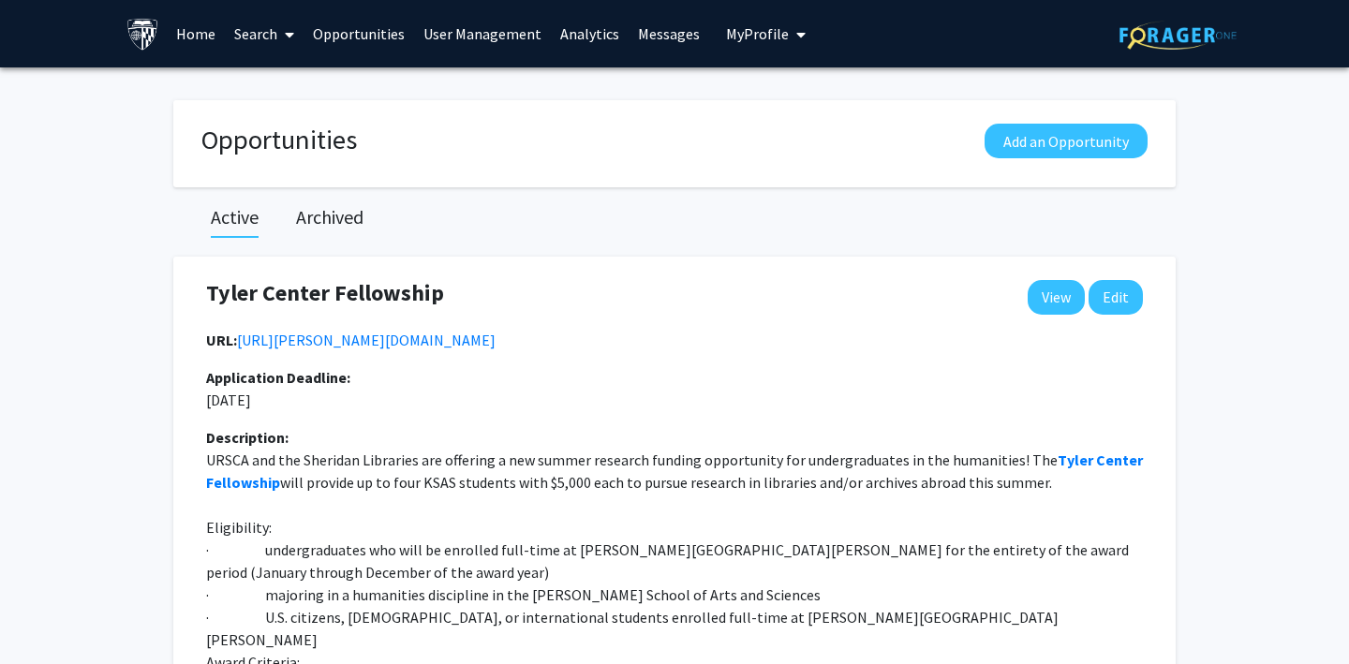 This screenshot has height=664, width=1349. What do you see at coordinates (482, 34) in the screenshot?
I see `a: User Management` at bounding box center [482, 34].